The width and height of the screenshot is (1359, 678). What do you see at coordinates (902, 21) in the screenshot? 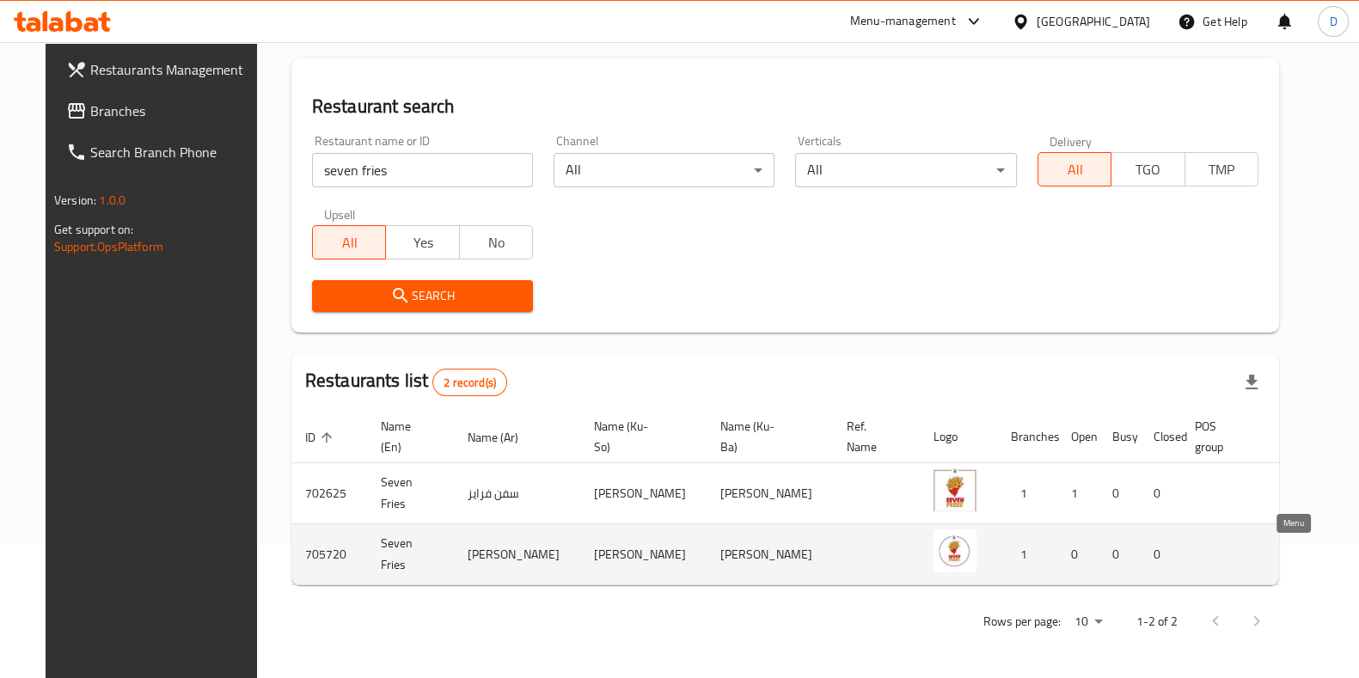
I see `div: Menu-management` at bounding box center [902, 21].